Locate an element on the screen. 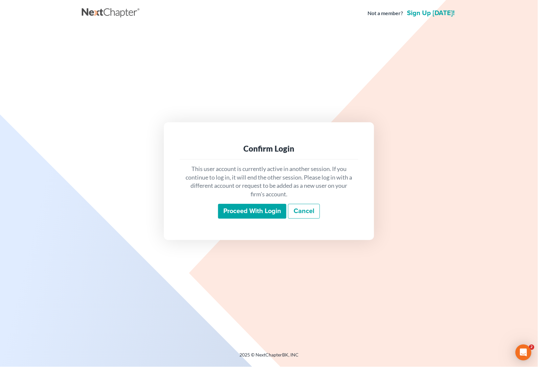 The height and width of the screenshot is (367, 538). span: 2 is located at coordinates (532, 347).